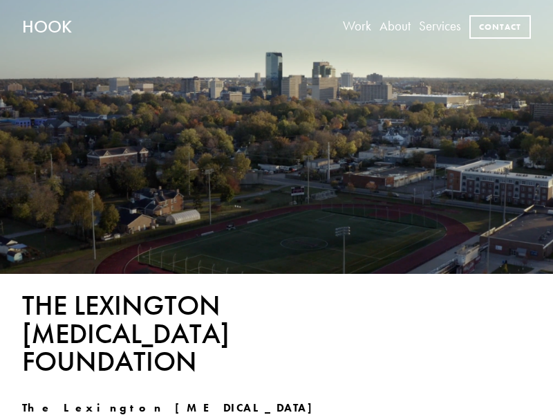 This screenshot has width=553, height=415. I want to click on a: Work, so click(357, 27).